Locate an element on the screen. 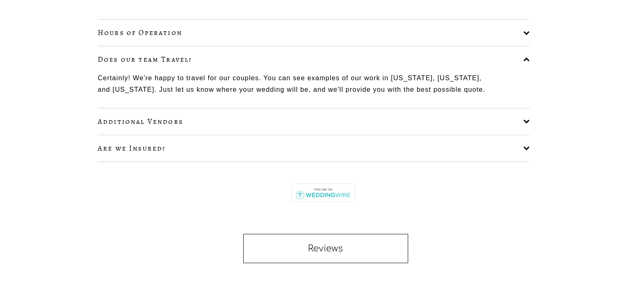 The image size is (627, 286). div: Does our team Travel? is located at coordinates (313, 90).